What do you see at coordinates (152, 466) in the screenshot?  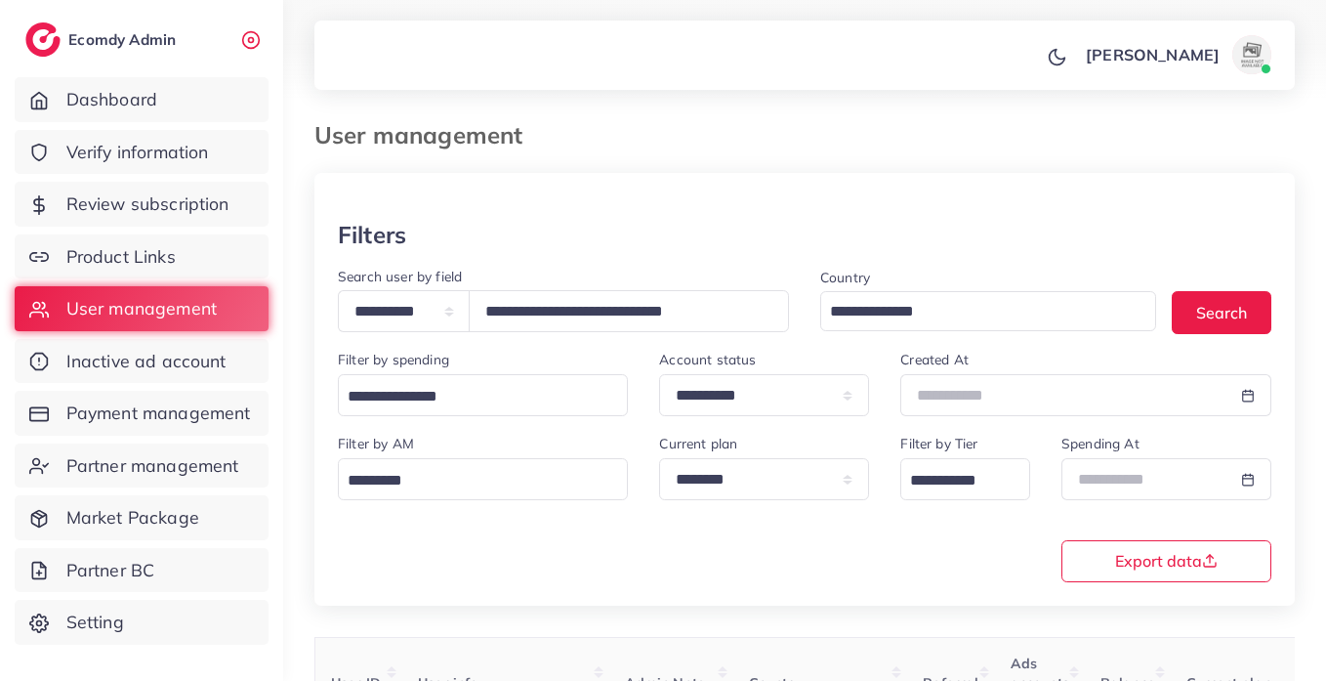 I see `span: Partner management` at bounding box center [152, 466].